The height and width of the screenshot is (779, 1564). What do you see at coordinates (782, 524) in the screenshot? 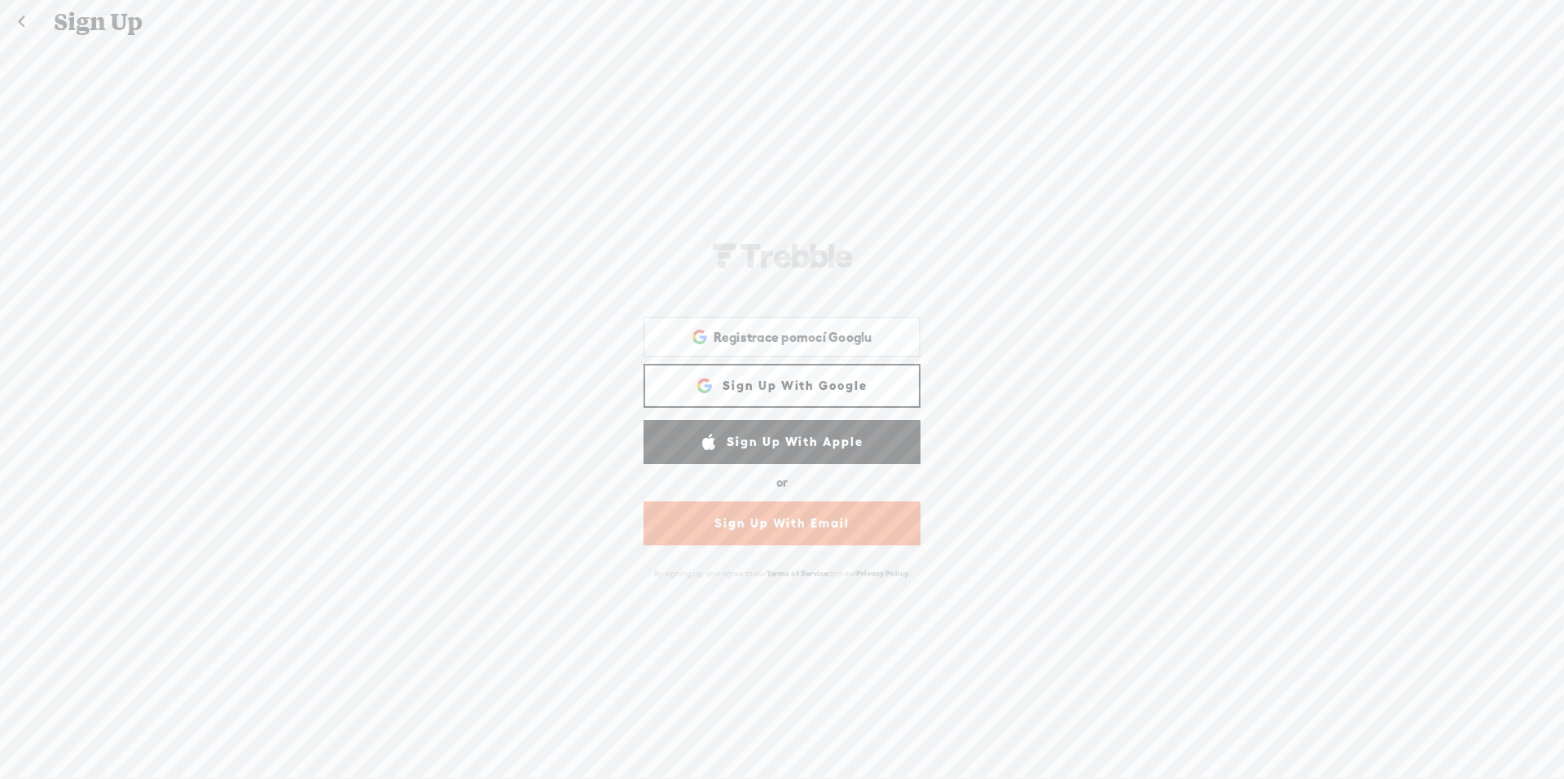
I see `a: Sign Up With Email` at bounding box center [782, 524].